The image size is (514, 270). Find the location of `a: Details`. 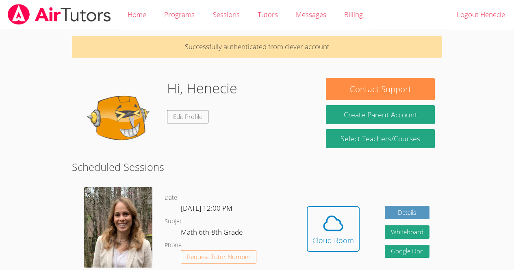

a: Details is located at coordinates (407, 213).